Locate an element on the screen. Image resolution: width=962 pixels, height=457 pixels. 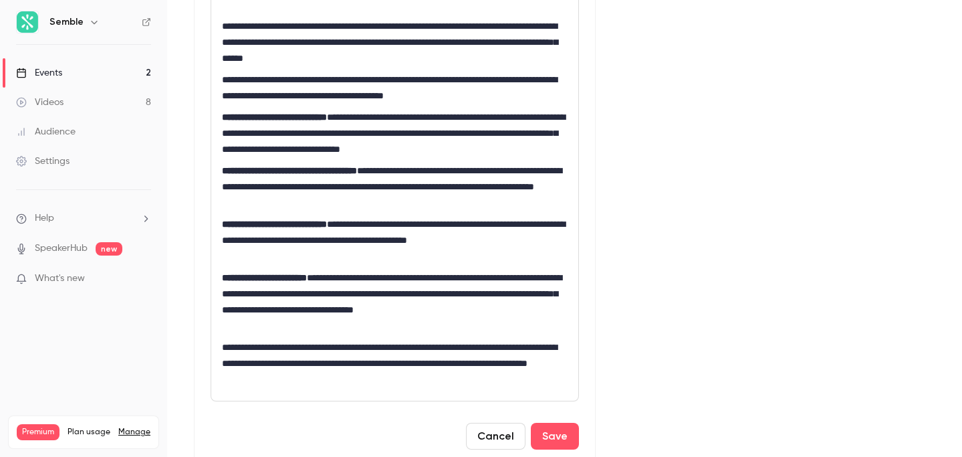
span: Plan usage is located at coordinates (89, 432).